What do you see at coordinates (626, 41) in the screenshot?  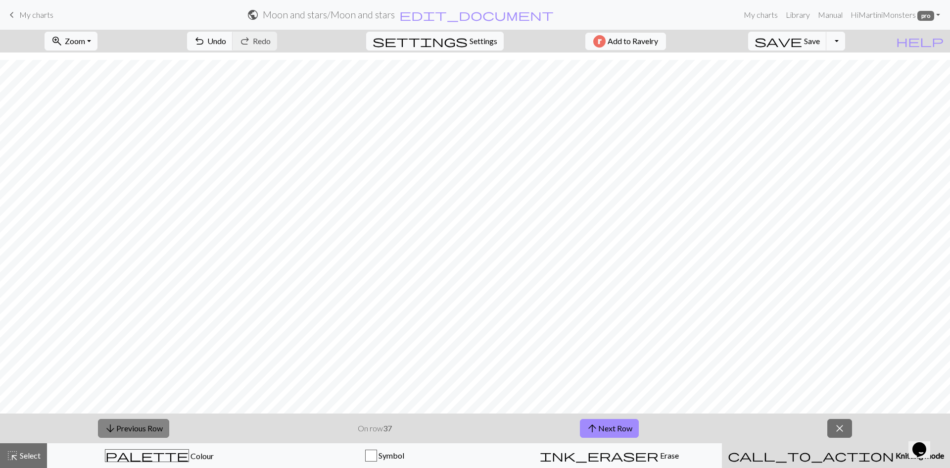 I see `button: Add to Ravelry` at bounding box center [626, 41].